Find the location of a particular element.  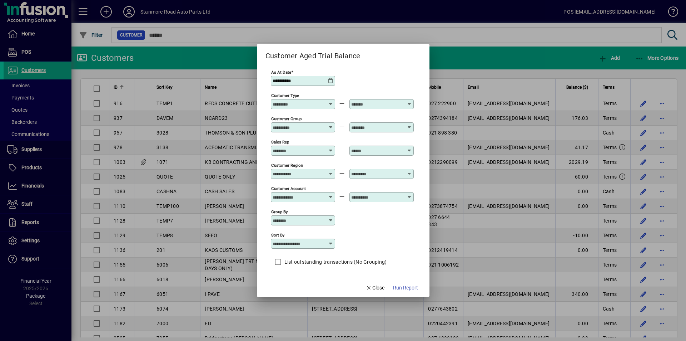

mat-label: Customer Account is located at coordinates (289, 188).